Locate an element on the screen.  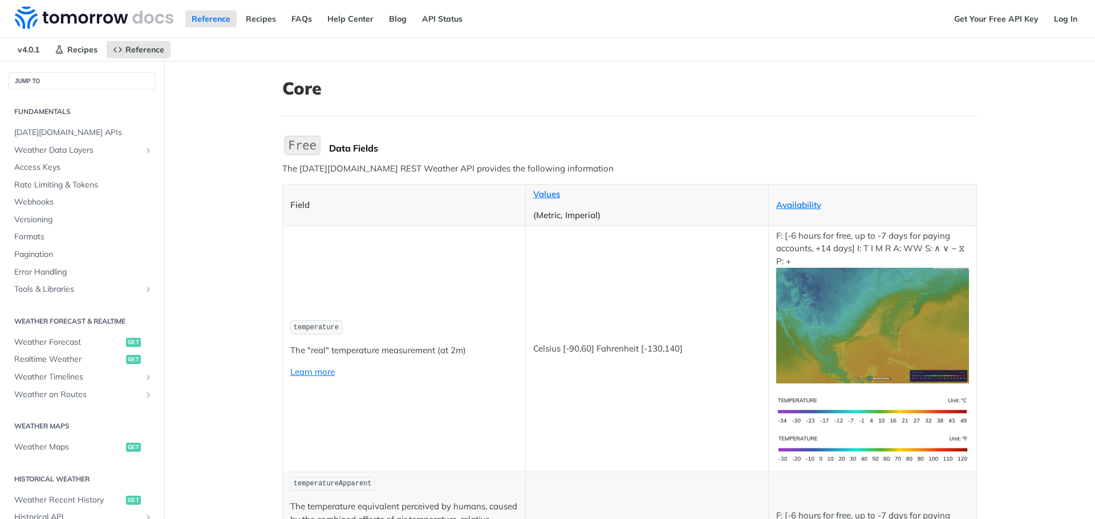
a: Weather Mapsget is located at coordinates (82, 448).